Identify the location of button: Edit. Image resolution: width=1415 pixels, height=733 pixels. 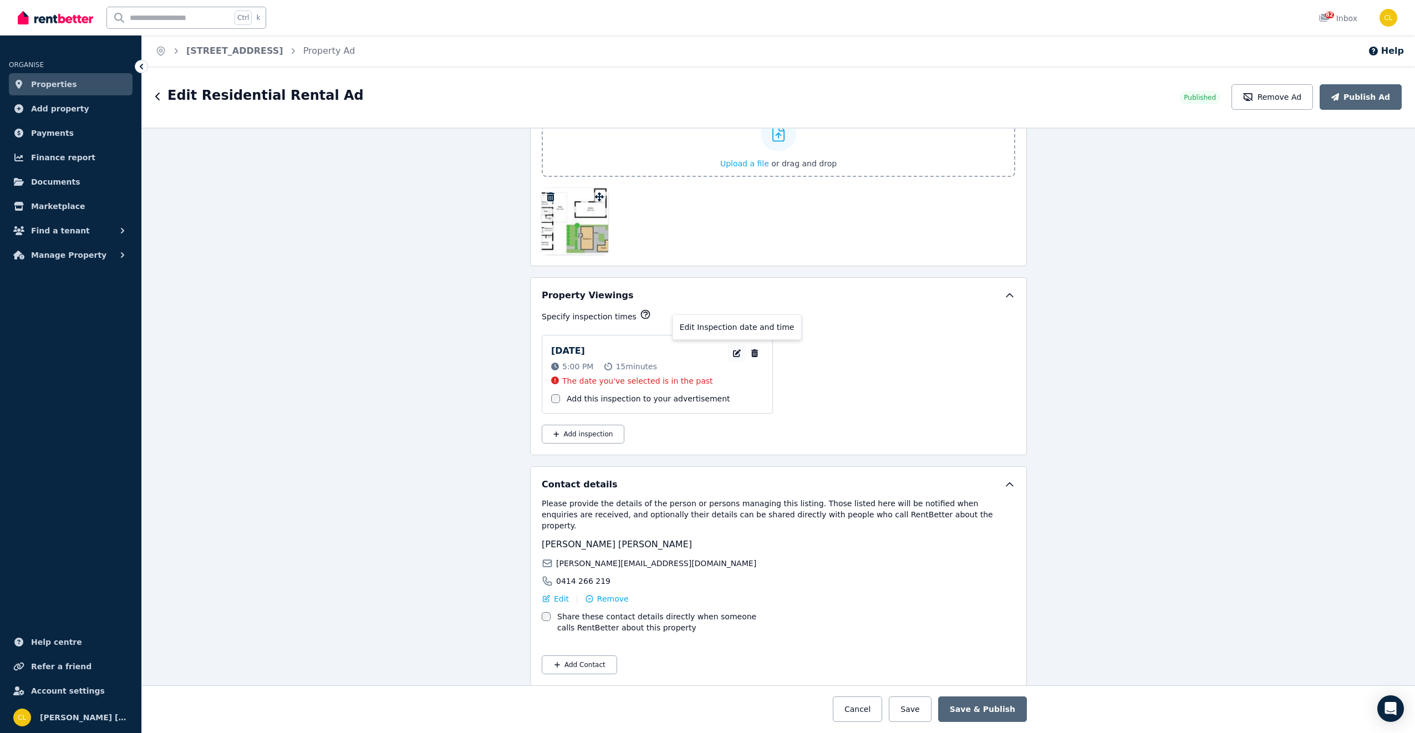
(555, 599).